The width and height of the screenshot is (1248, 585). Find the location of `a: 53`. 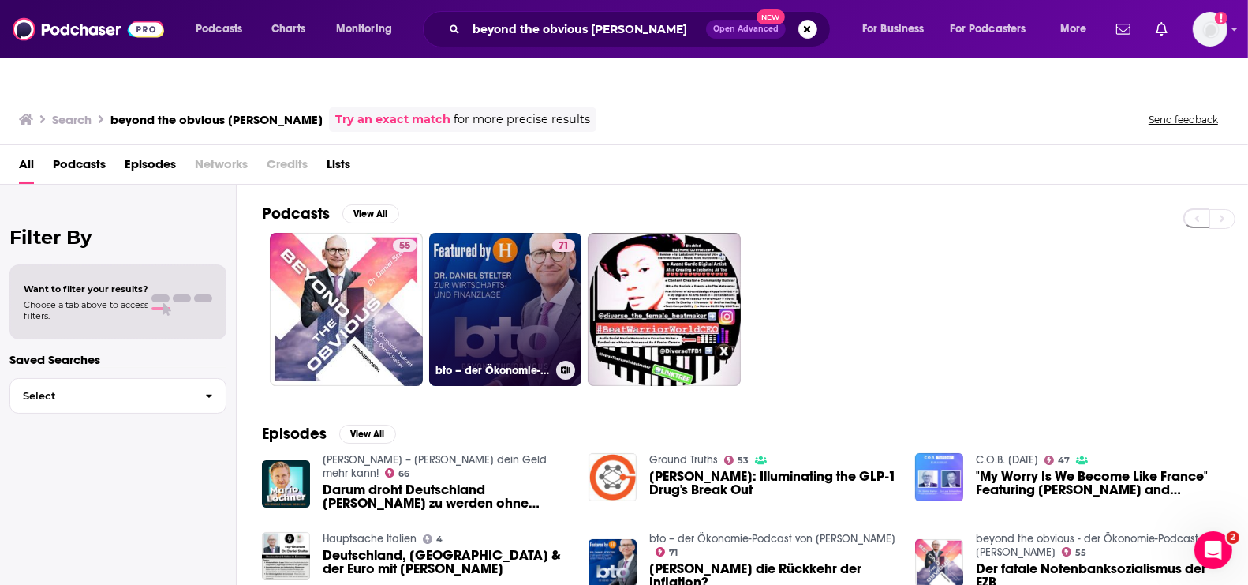

a: 53 is located at coordinates (737, 460).